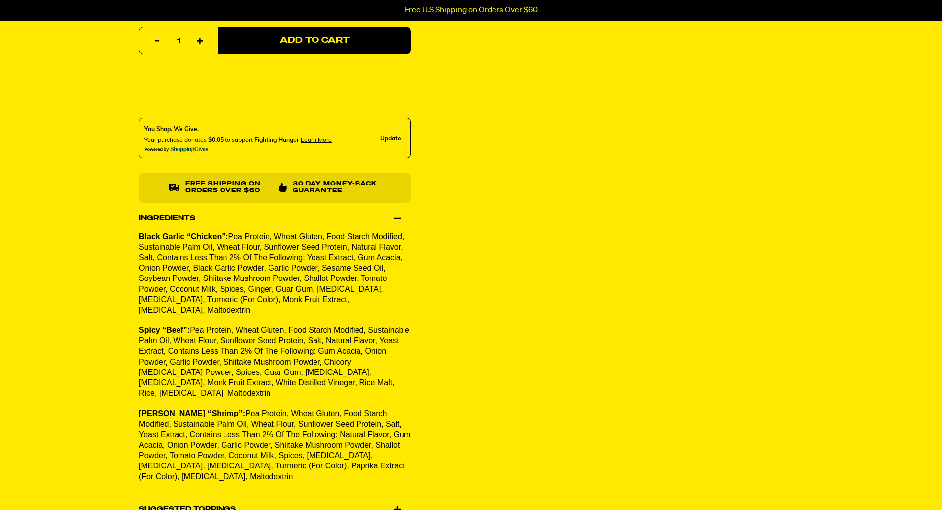 Image resolution: width=942 pixels, height=510 pixels. What do you see at coordinates (471, 10) in the screenshot?
I see `p: Free U.S Shipping on Orders Over $60` at bounding box center [471, 10].